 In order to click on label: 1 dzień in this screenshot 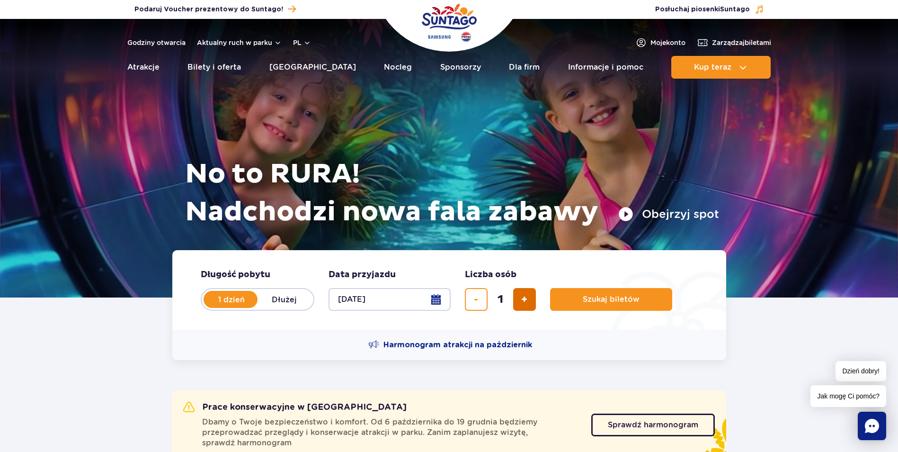, I will do `click(231, 299)`.